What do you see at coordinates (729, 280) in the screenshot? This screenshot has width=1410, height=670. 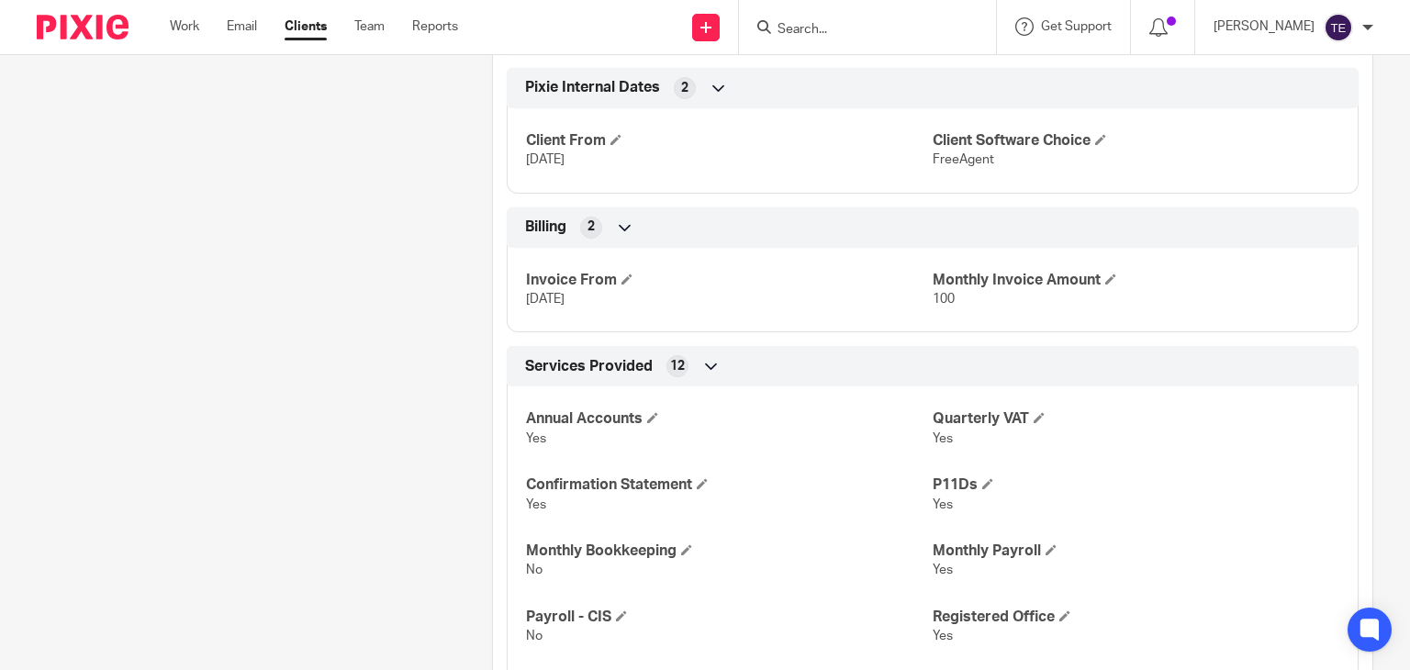 I see `h4: Invoice From` at bounding box center [729, 280].